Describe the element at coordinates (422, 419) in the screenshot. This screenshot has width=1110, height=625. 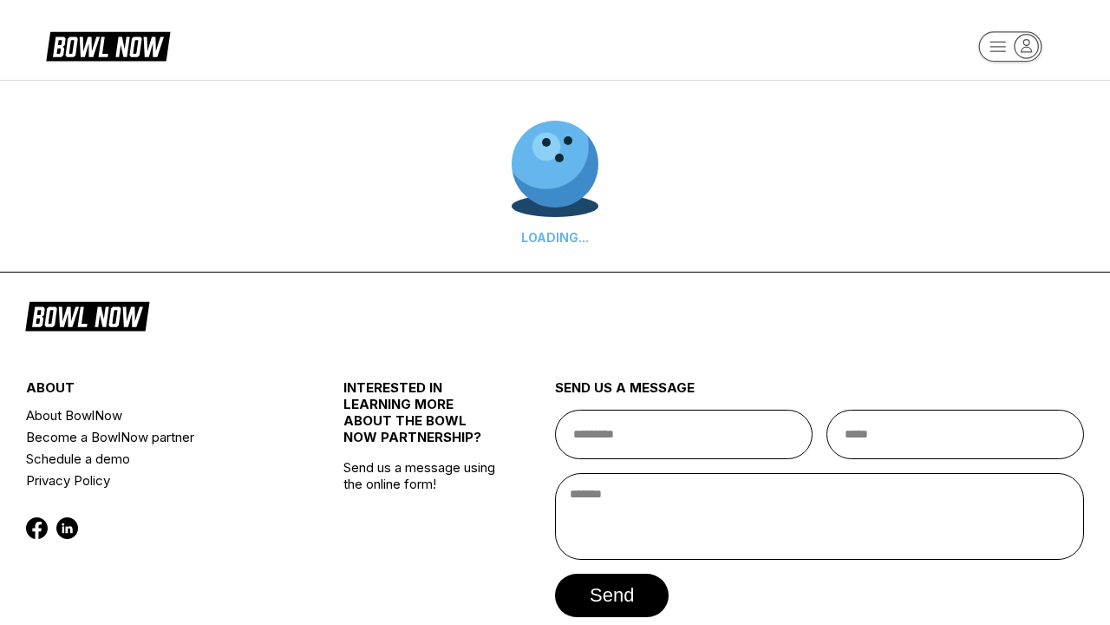
I see `div: INTERESTED IN LEARNING MORE ABOUT THE BOWL NOW PARTNERSHIP?` at that location.